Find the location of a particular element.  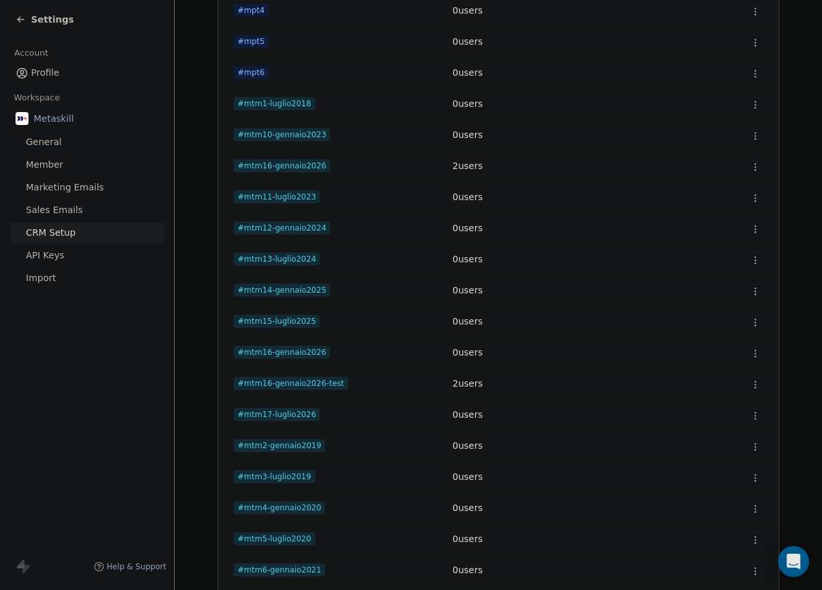

span: #mtm16-gennaio2026-test is located at coordinates (291, 383).